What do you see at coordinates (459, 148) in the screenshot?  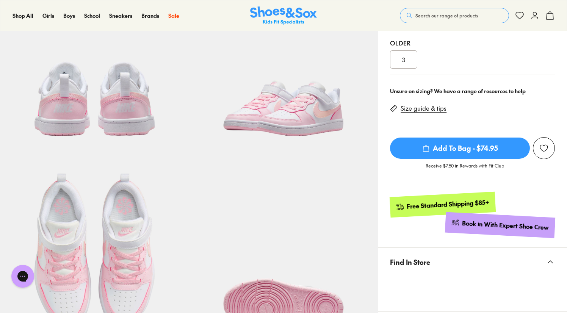 I see `span: Add To Bag - $74.95` at bounding box center [459, 148].